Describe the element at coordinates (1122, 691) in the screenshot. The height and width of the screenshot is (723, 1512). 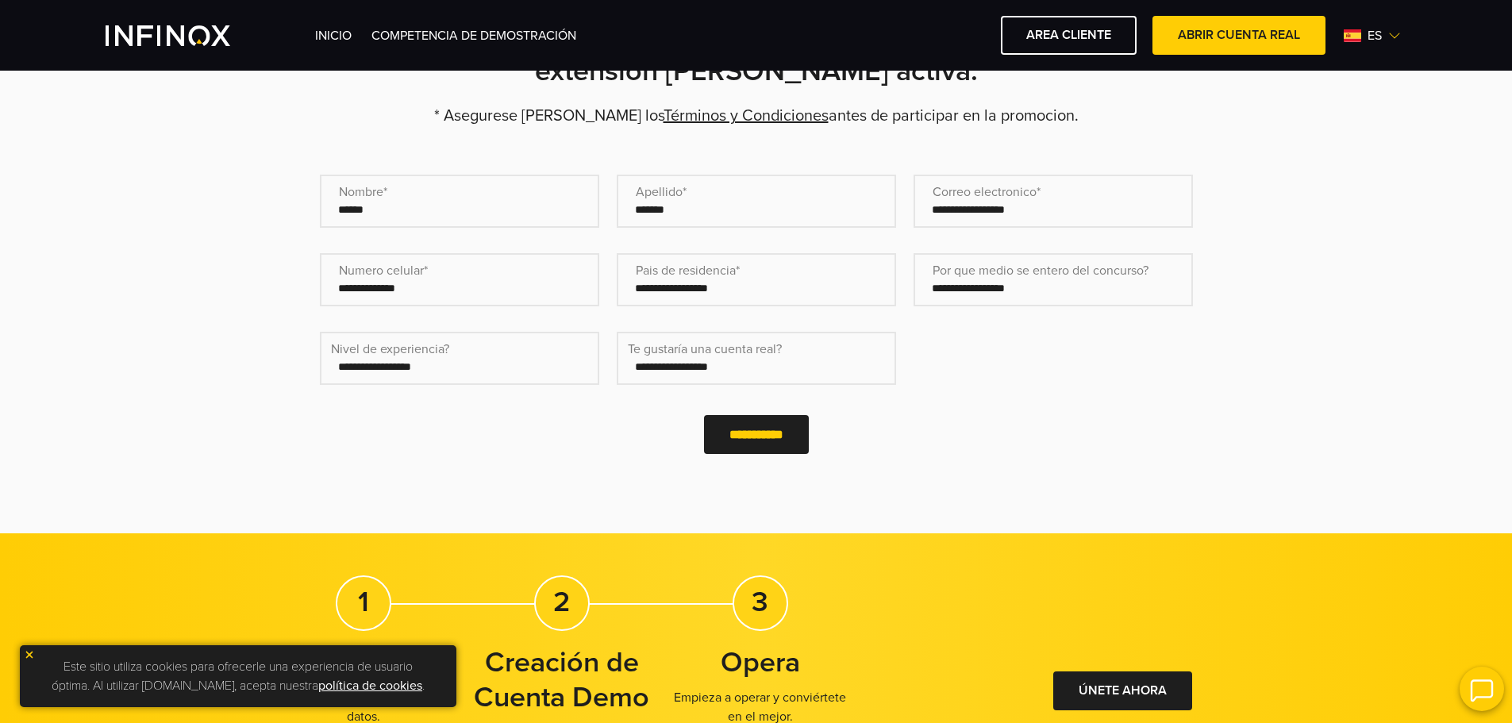
I see `a: ÚNETE AHORA` at that location.